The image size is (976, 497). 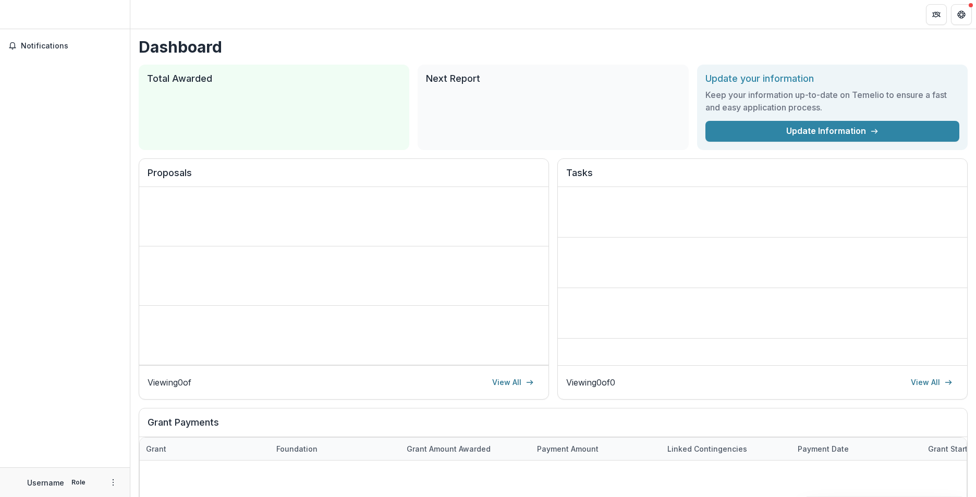 I want to click on p: Username, so click(x=45, y=483).